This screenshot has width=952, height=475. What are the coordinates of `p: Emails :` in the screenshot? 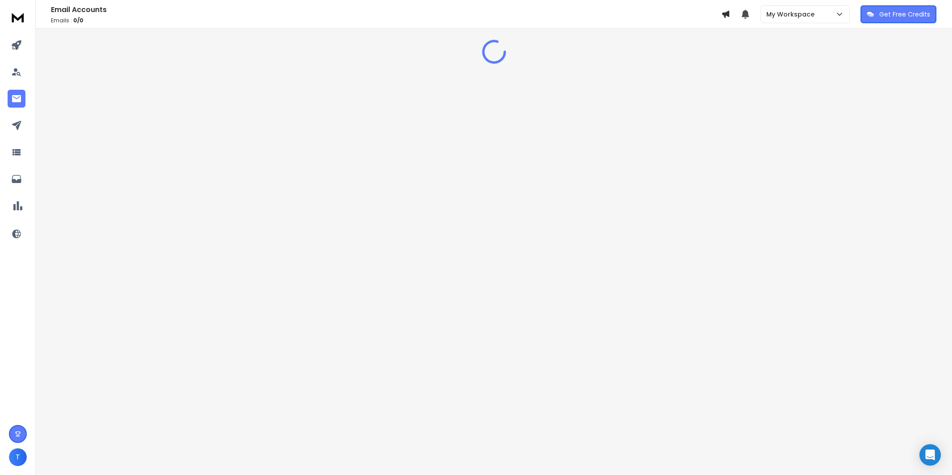 It's located at (386, 21).